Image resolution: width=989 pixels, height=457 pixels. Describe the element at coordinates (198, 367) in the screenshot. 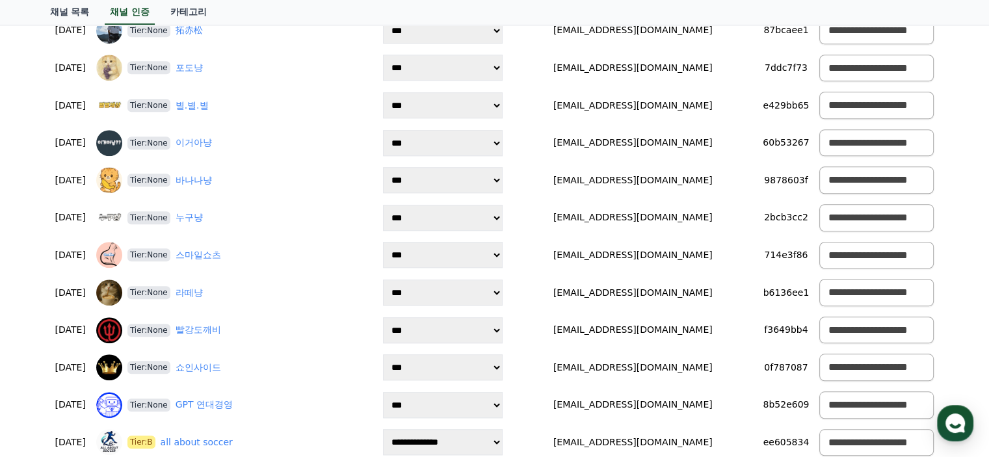

I see `a: 쇼인사이드` at that location.